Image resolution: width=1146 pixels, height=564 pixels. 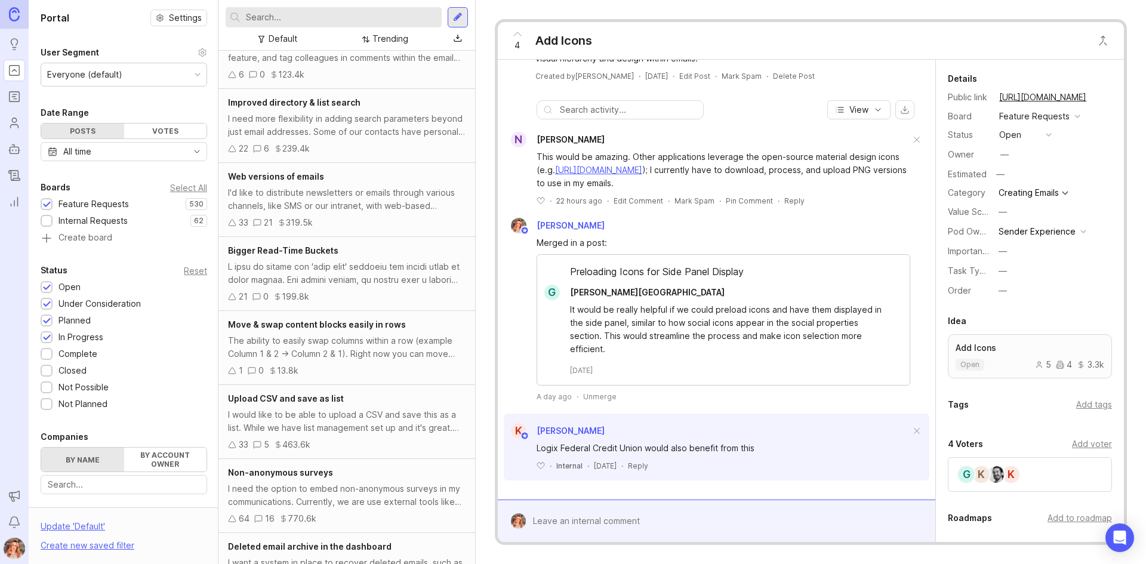 What do you see at coordinates (554, 396) in the screenshot?
I see `span: A day ago` at bounding box center [554, 396].